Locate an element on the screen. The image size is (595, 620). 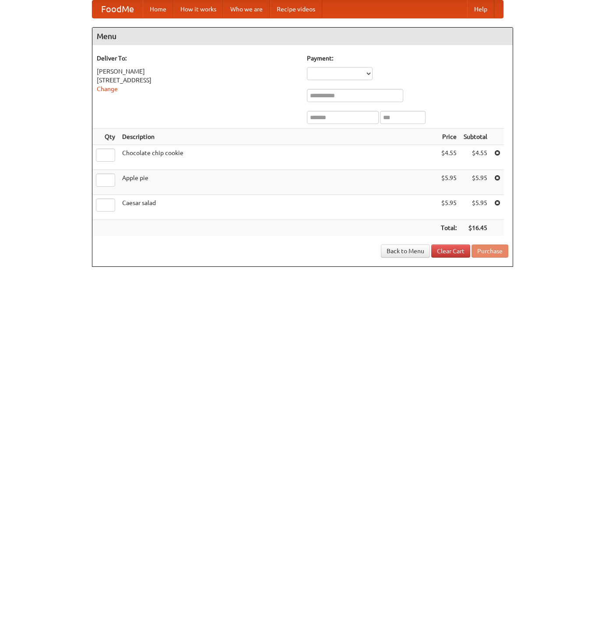
h5: Deliver To: is located at coordinates (198, 58).